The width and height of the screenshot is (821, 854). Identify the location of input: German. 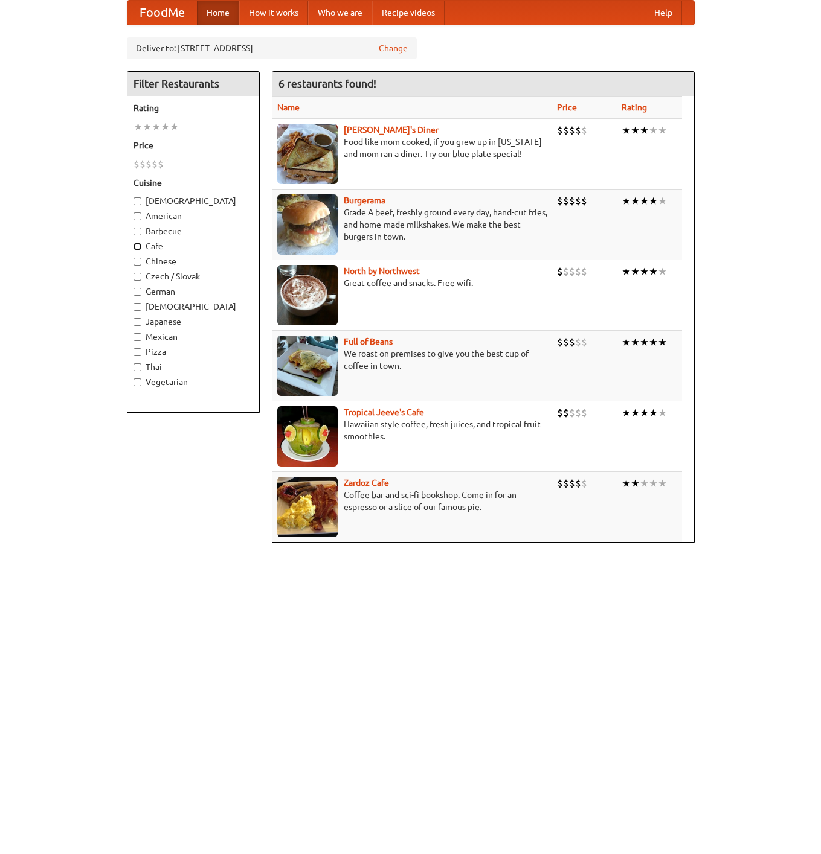
(137, 292).